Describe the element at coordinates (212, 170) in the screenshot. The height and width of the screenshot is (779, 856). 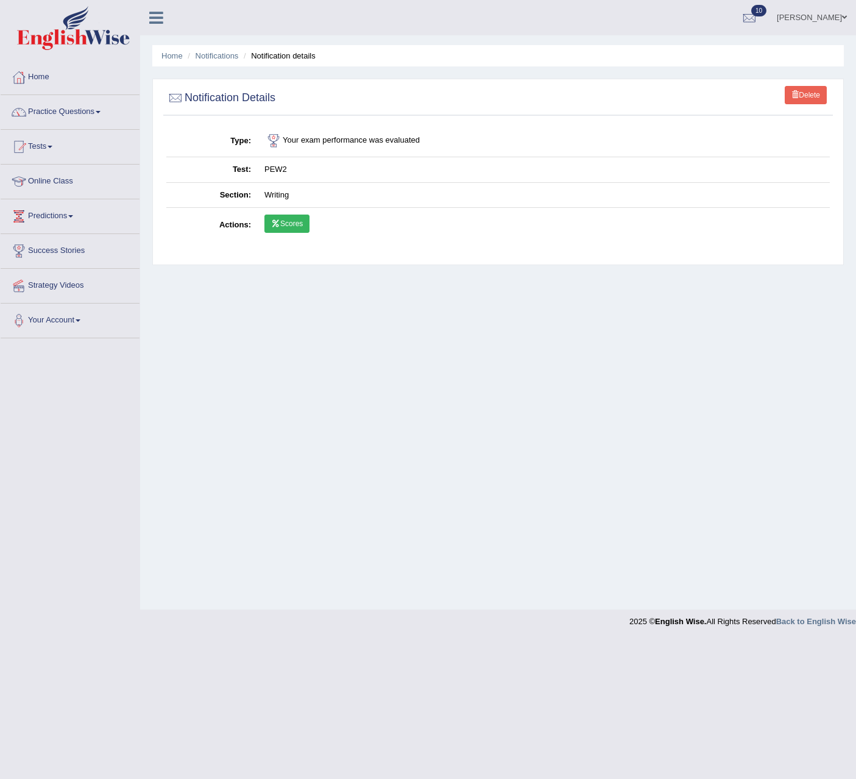
I see `th: Test` at that location.